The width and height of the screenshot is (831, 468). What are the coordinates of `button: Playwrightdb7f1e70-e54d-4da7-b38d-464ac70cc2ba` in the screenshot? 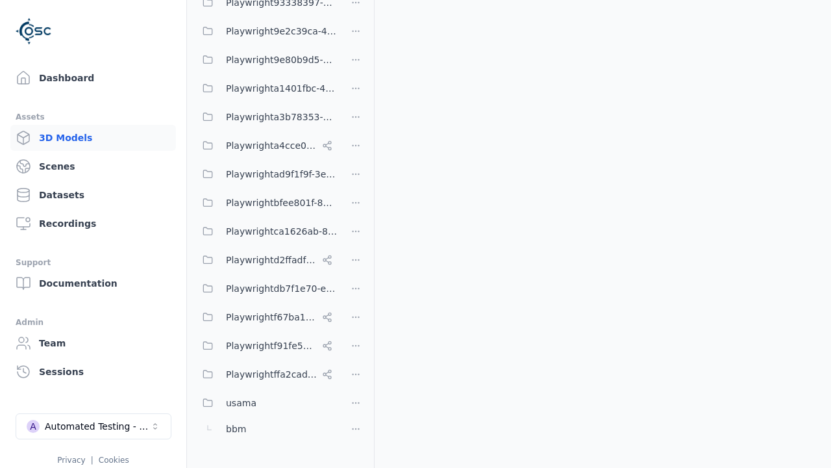 It's located at (266, 288).